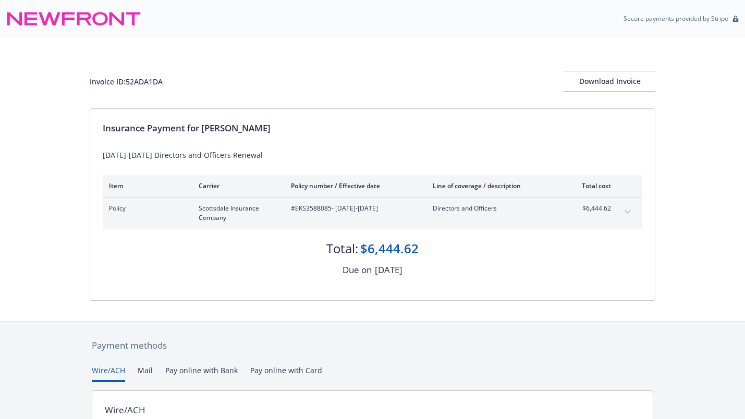 The image size is (745, 419). Describe the element at coordinates (126, 81) in the screenshot. I see `div: Invoice ID: 52ADA1DA` at that location.